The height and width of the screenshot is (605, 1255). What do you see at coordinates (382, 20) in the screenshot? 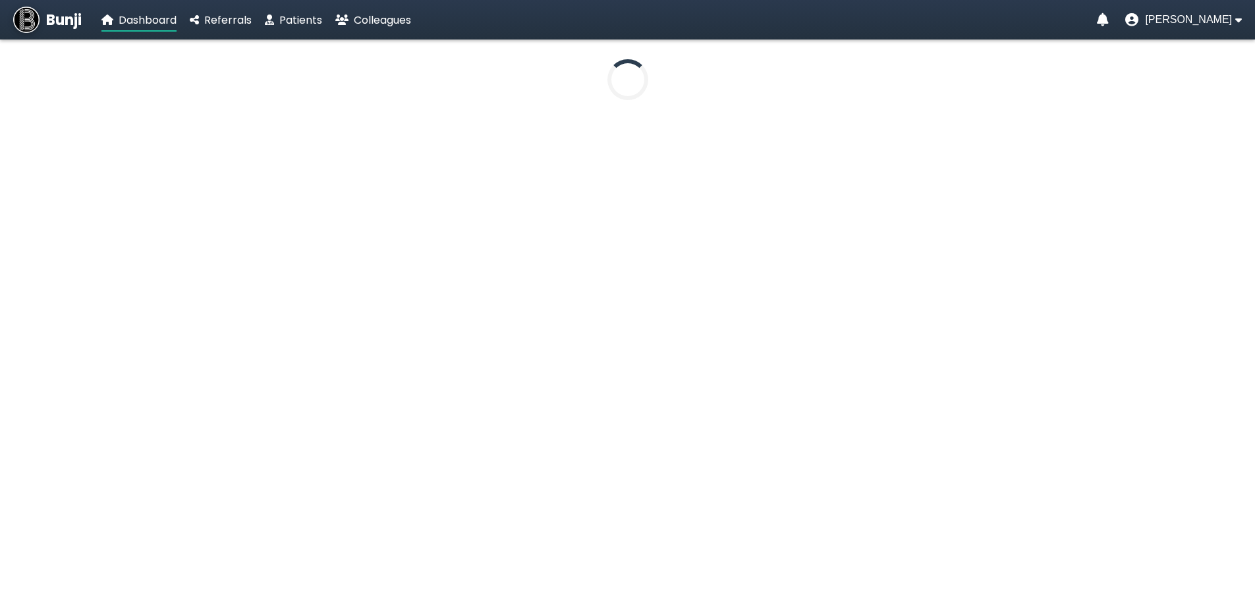
I see `span: Colleagues` at bounding box center [382, 20].